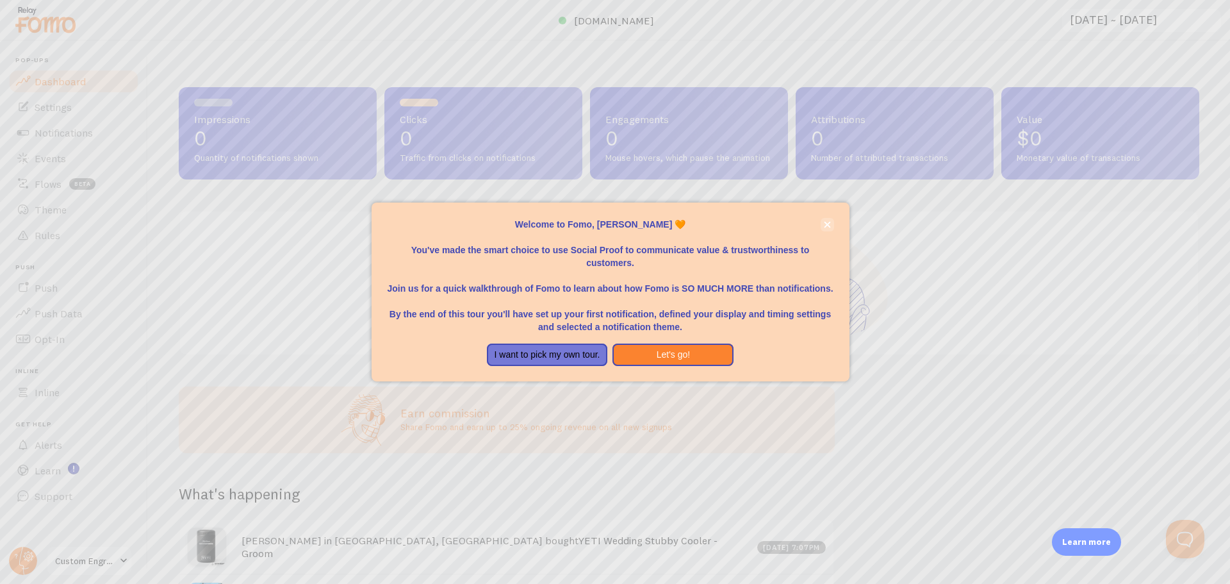 The width and height of the screenshot is (1230, 584). What do you see at coordinates (610, 292) in the screenshot?
I see `div: Welcome to Fomo, gracie phillips 🧡You&amp;#39;ve made the smart choice to use Social Proof to com...` at bounding box center [610, 292].